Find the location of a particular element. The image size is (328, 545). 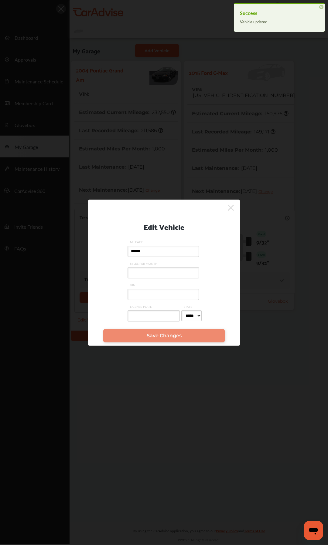

input: VIN is located at coordinates (163, 294).